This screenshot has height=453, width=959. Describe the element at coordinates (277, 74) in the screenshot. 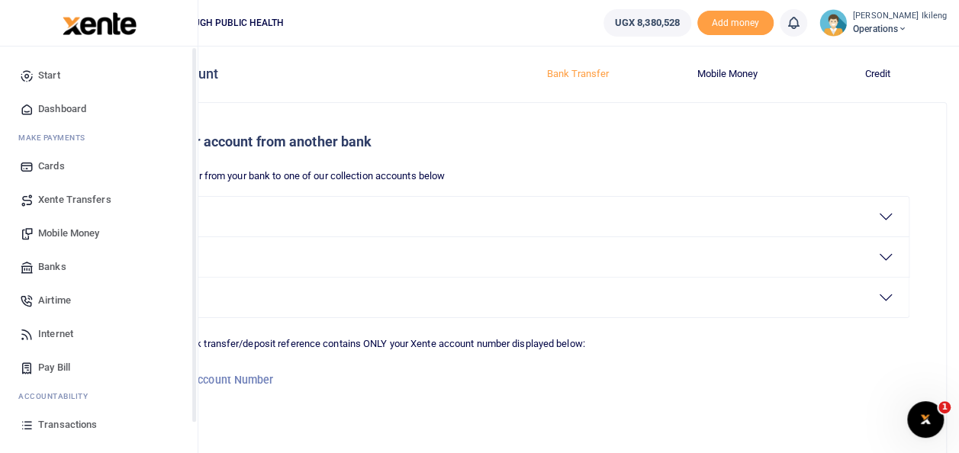

I see `h4: Add funds to your account` at that location.